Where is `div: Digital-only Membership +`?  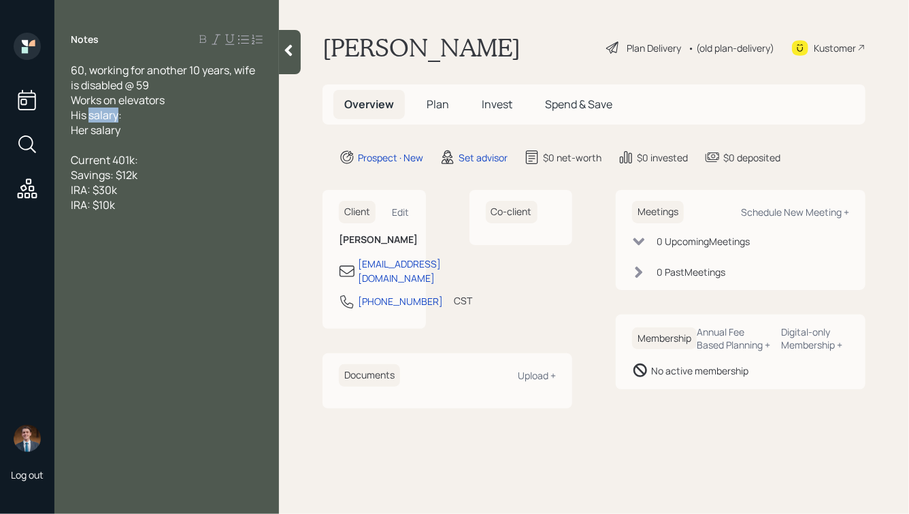
div: Digital-only Membership + is located at coordinates (815, 338).